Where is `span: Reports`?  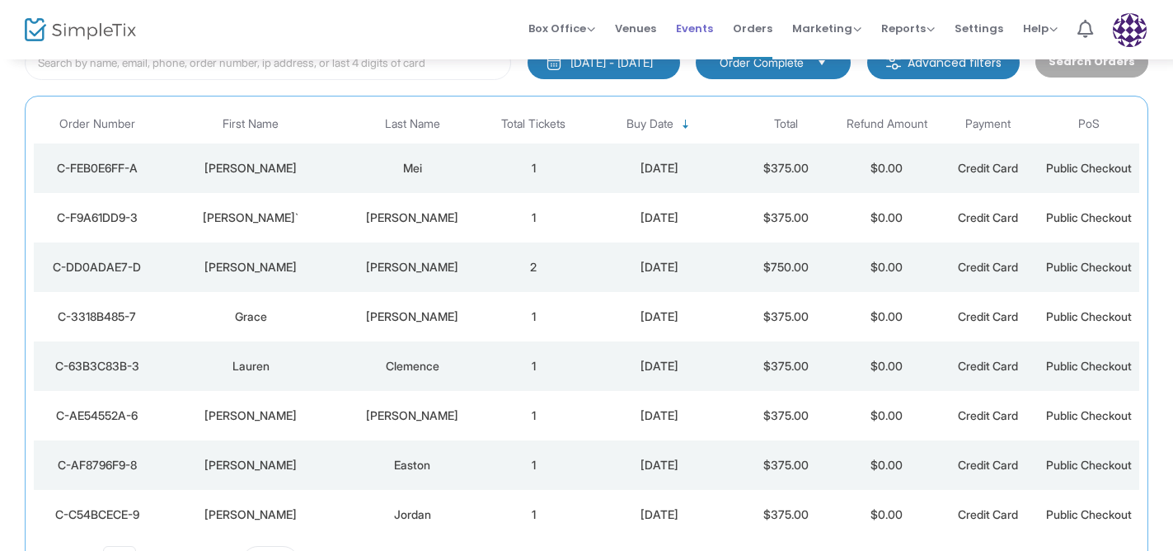
span: Reports is located at coordinates (908, 28).